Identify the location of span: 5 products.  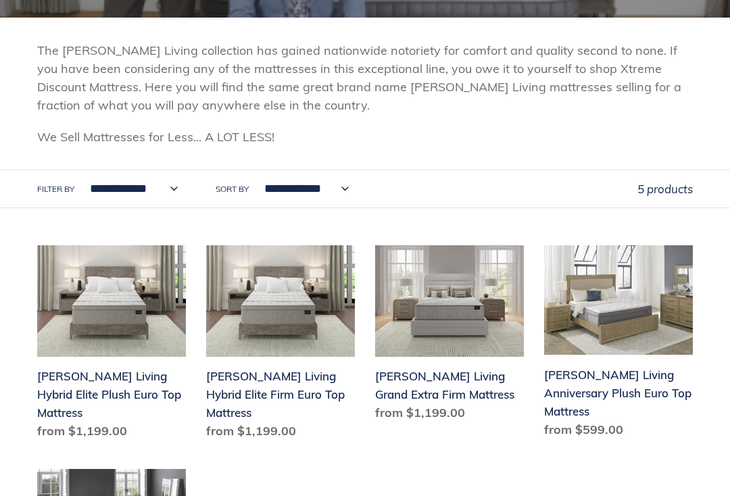
(665, 189).